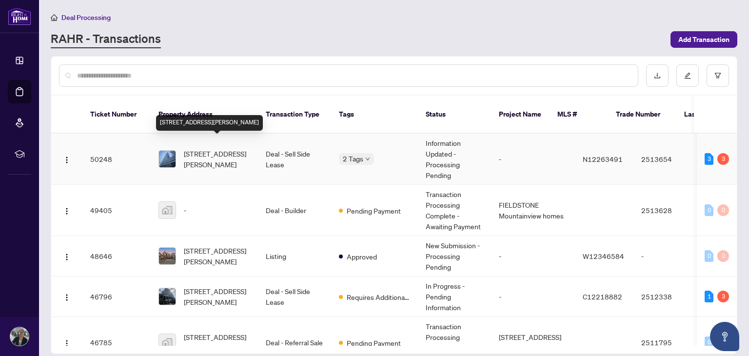  I want to click on button: Add Transaction, so click(703, 39).